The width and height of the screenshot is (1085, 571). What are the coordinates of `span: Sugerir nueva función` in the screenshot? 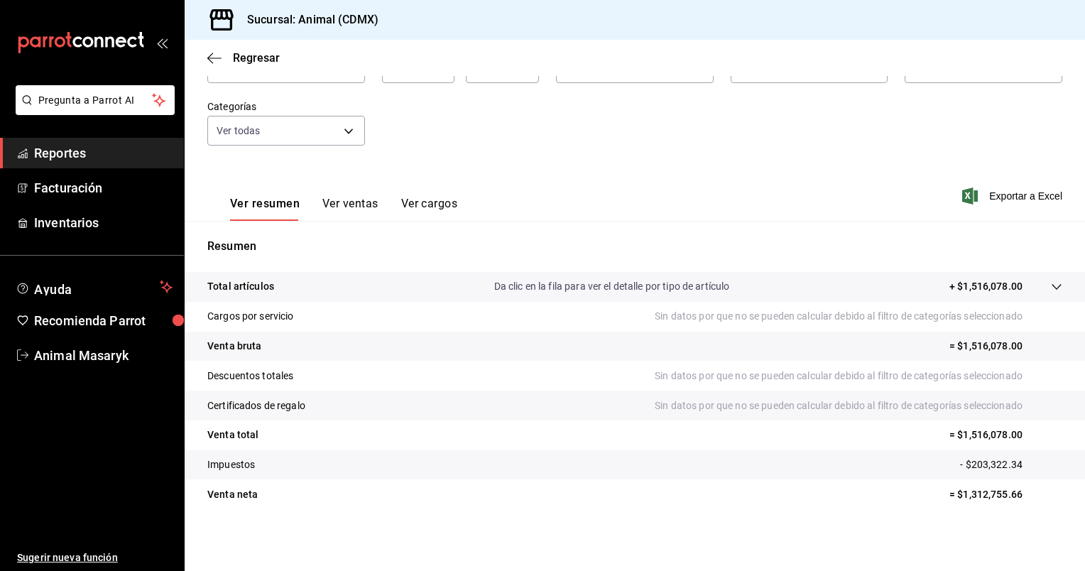 It's located at (94, 558).